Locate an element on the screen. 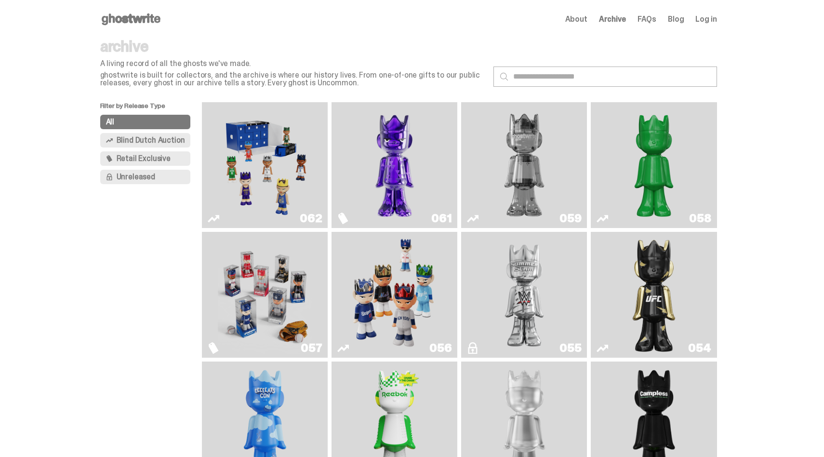  a: I Was There SummerSlam is located at coordinates (524, 295).